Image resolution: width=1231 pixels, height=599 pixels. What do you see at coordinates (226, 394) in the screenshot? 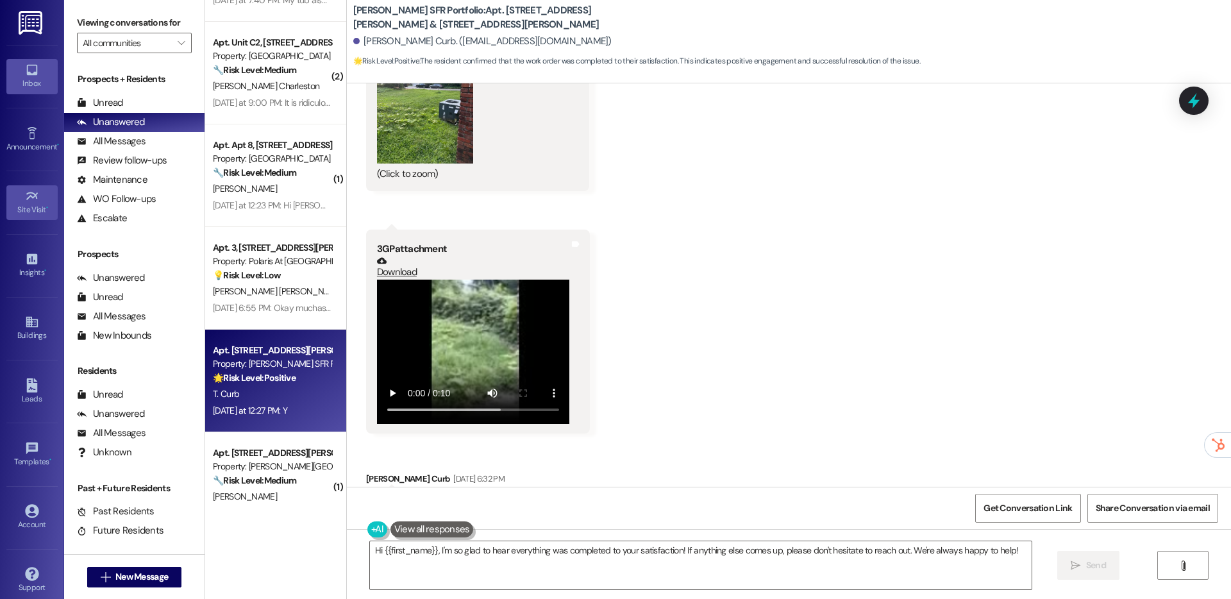
I see `span: T. Curb` at bounding box center [226, 394].